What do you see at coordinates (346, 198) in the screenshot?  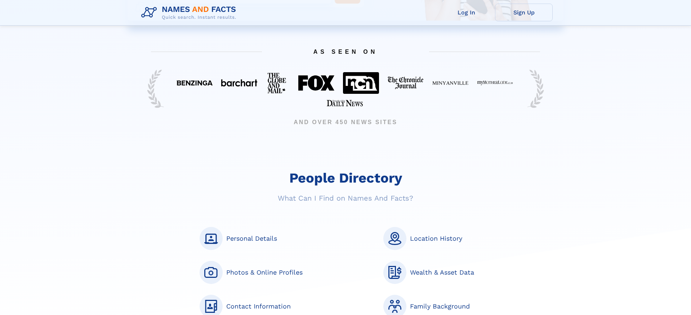 I see `div: What Can I Find on Names And Facts?` at bounding box center [346, 198].